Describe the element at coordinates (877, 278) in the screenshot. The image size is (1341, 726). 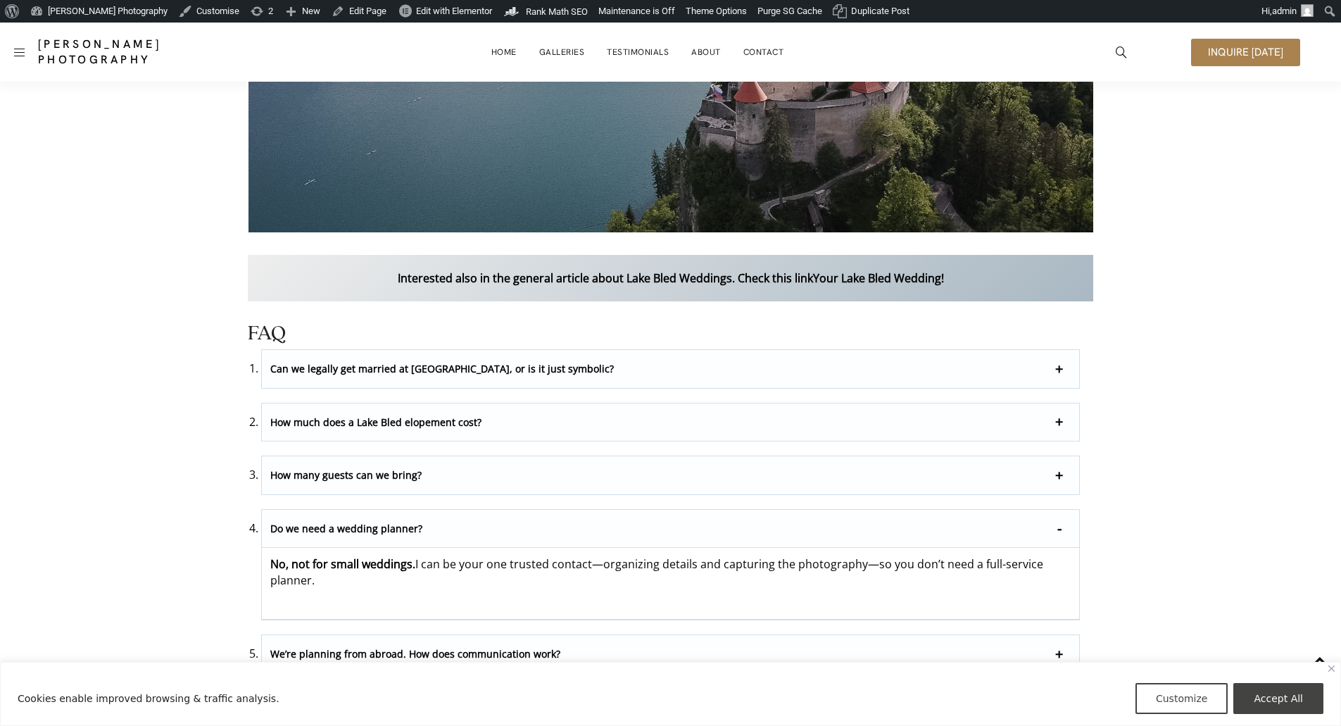
I see `a: Your Lake Bled Wedding` at that location.